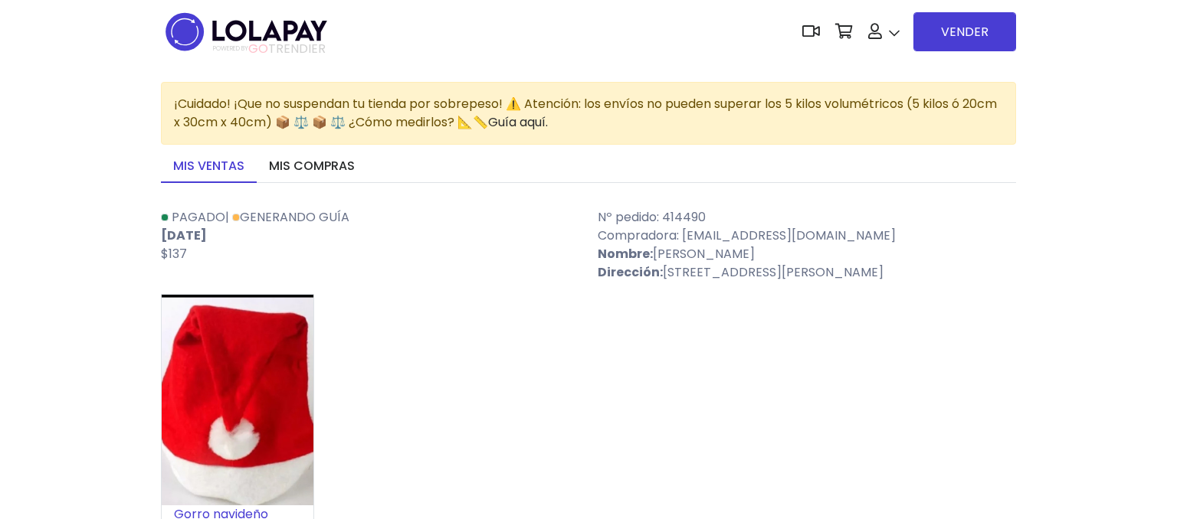  Describe the element at coordinates (625, 254) in the screenshot. I see `strong: Nombre:` at that location.